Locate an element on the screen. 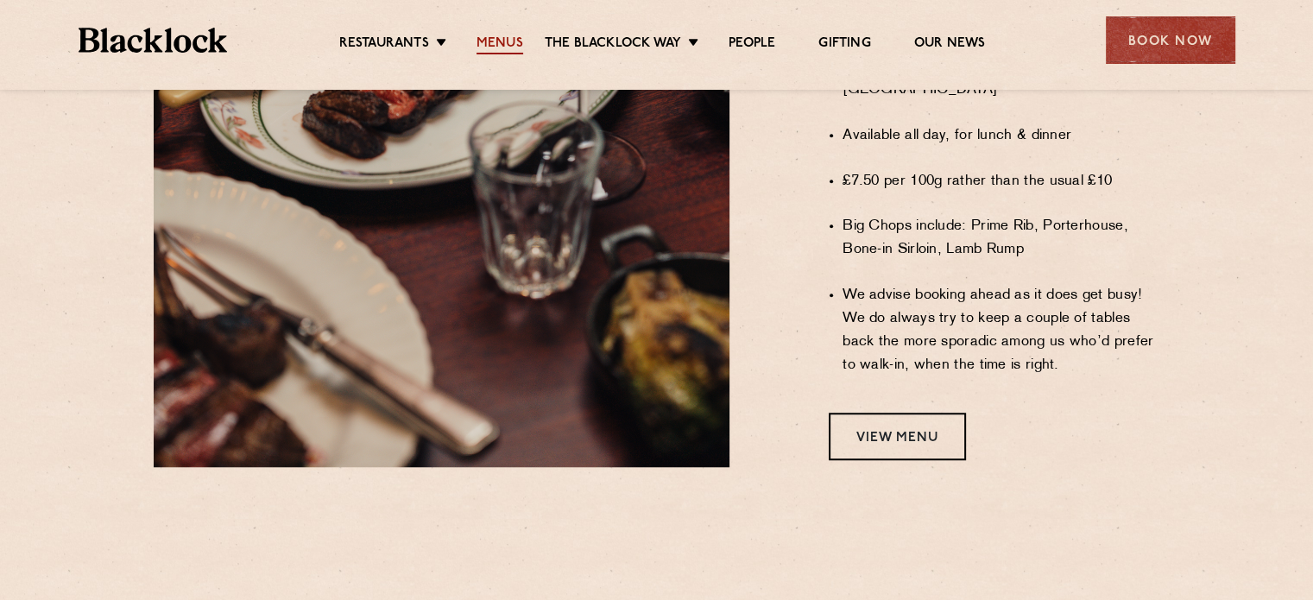 Image resolution: width=1313 pixels, height=600 pixels. a: View Menu is located at coordinates (897, 436).